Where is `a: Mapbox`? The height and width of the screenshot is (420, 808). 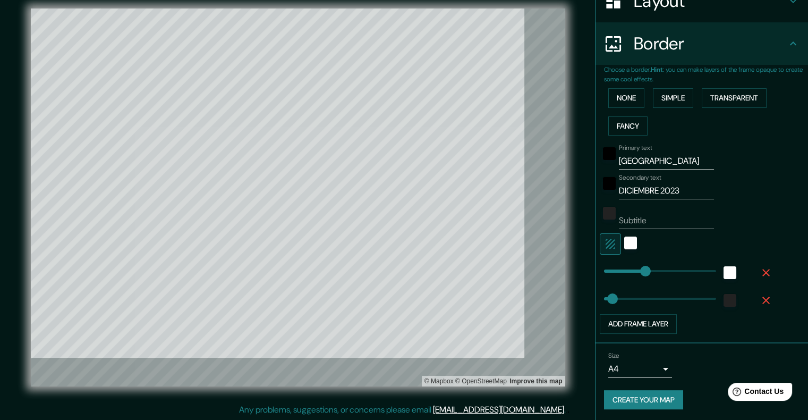 a: Mapbox is located at coordinates (439, 381).